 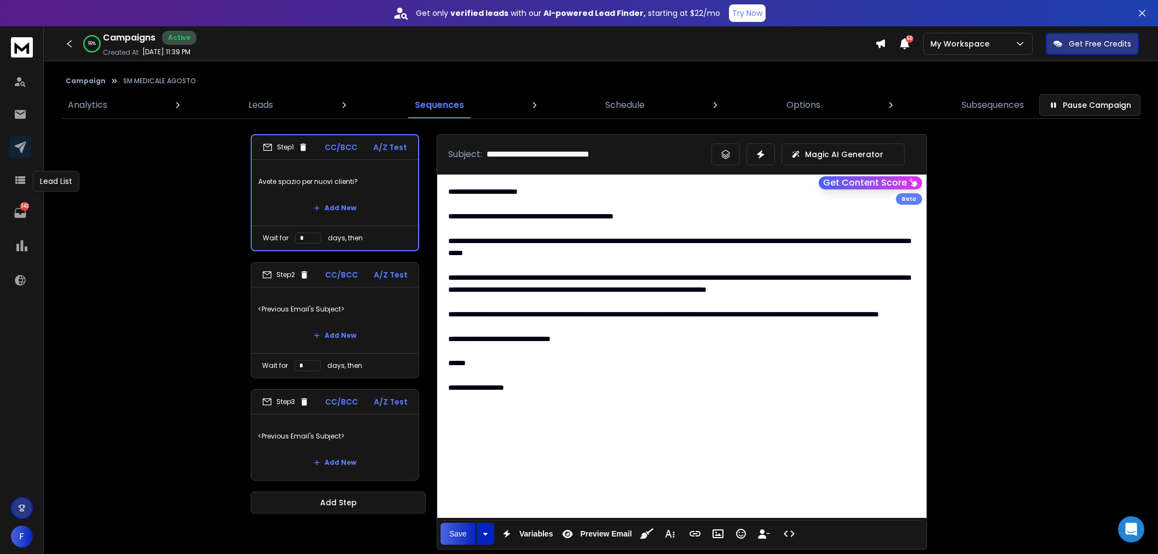 What do you see at coordinates (458, 534) in the screenshot?
I see `div: Save` at bounding box center [458, 534].